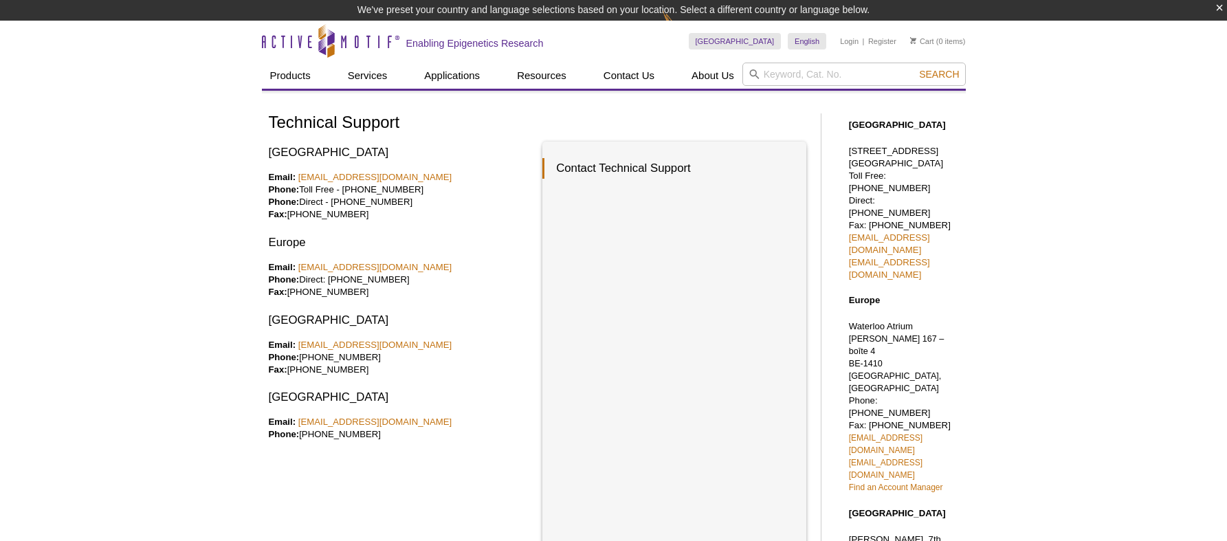 This screenshot has height=541, width=1227. I want to click on a: Find an Account Manager, so click(895, 487).